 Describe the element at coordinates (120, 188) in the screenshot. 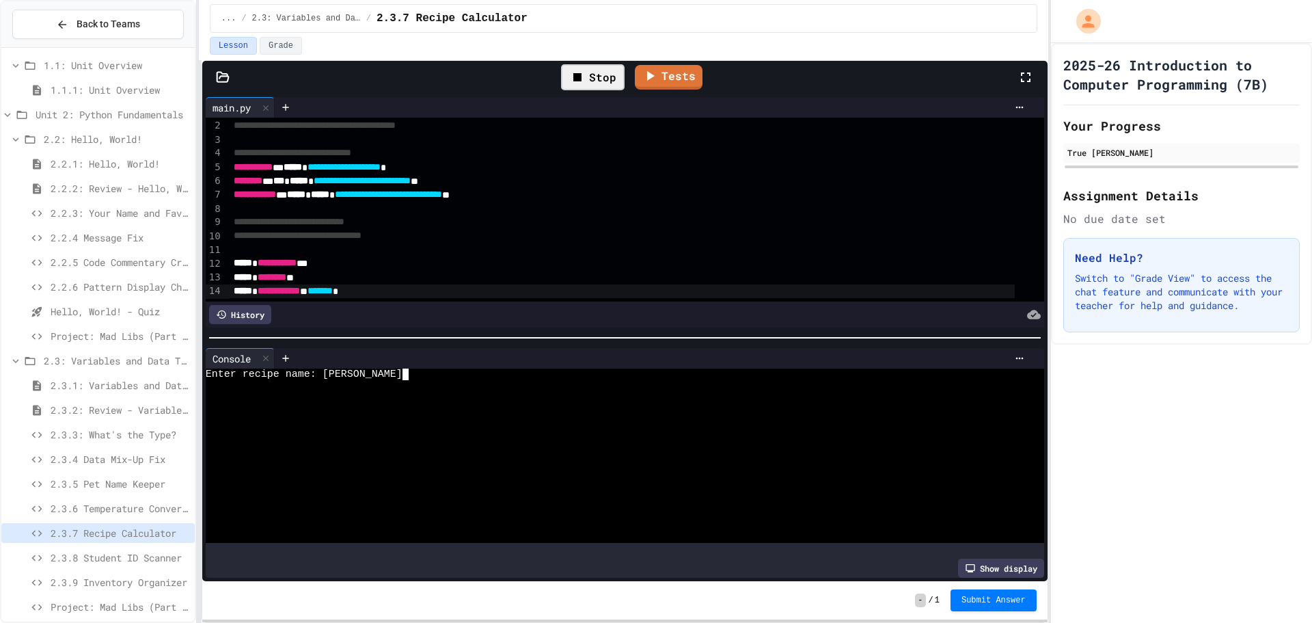

I see `span: 2.2.2: Review - Hello, World!` at that location.